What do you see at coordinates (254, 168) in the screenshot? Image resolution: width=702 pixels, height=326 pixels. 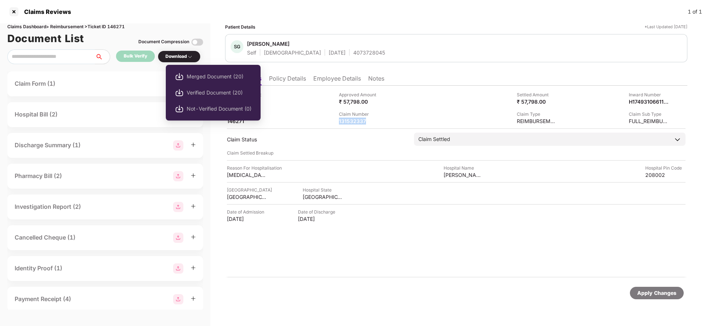 I see `div: Reason For Hospitalisation` at bounding box center [254, 168].